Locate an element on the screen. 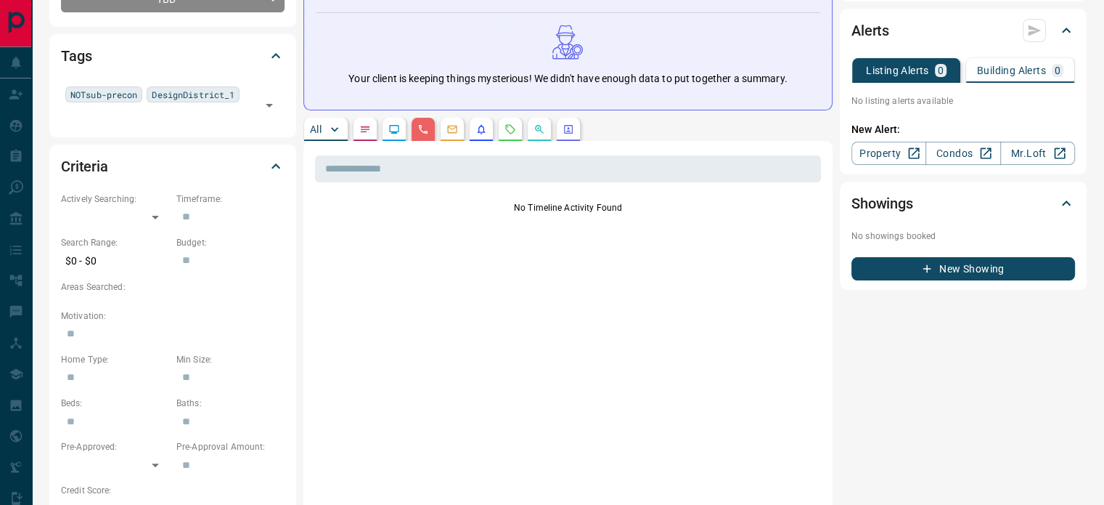 The image size is (1104, 505). div: Tags is located at coordinates (173, 56).